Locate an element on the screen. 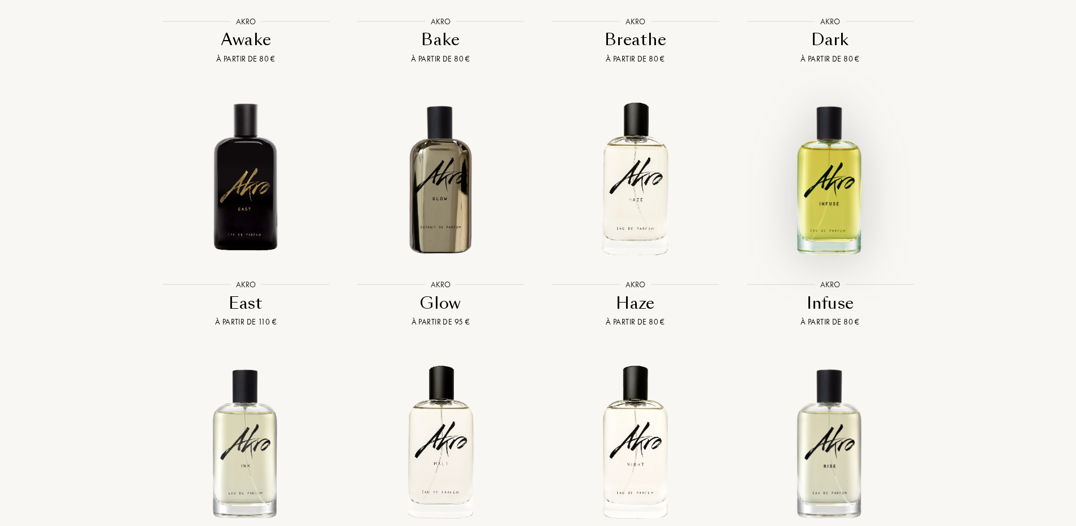  div: Breathe is located at coordinates (635, 40).